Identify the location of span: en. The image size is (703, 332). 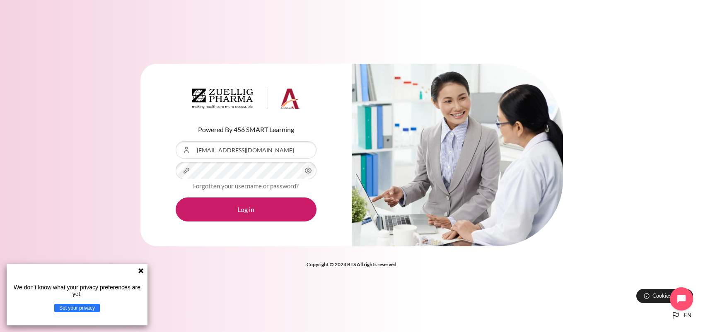
(688, 316).